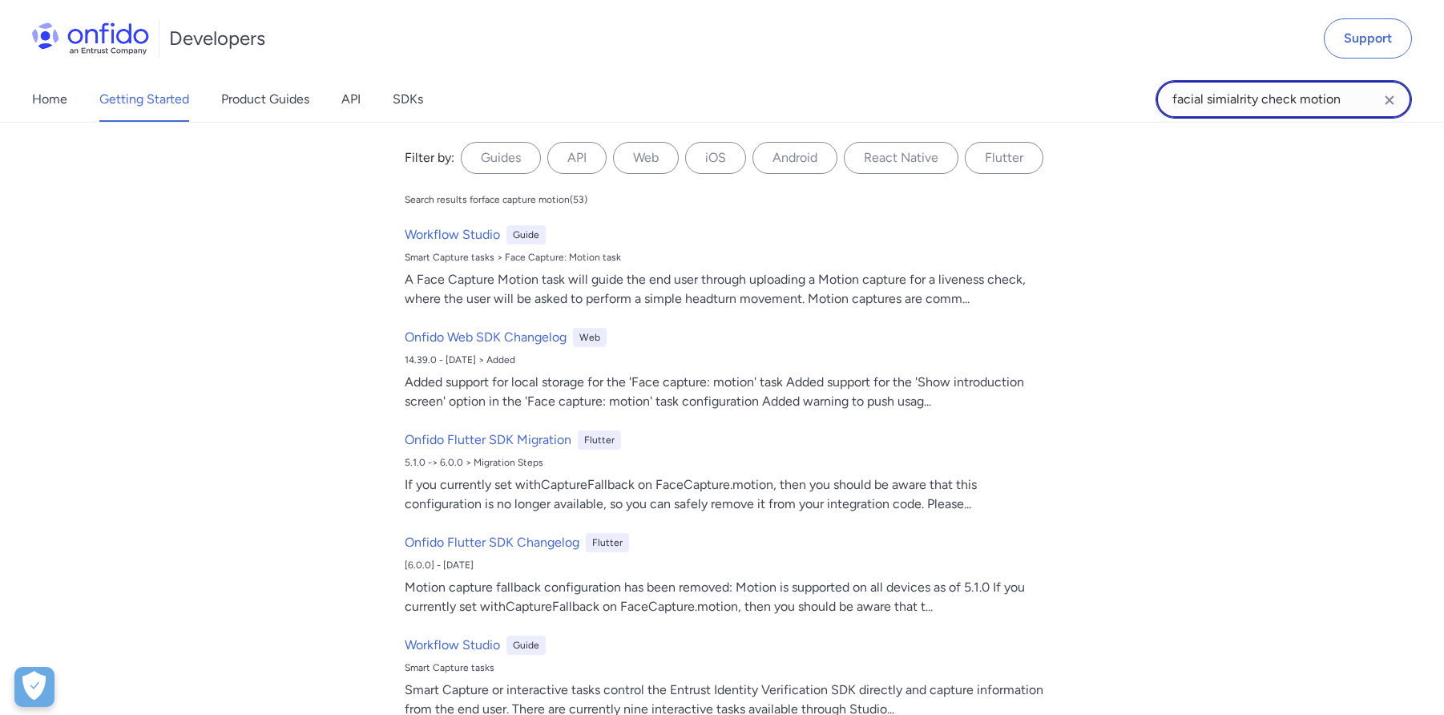 The height and width of the screenshot is (715, 1444). Describe the element at coordinates (646, 158) in the screenshot. I see `label: Web` at that location.